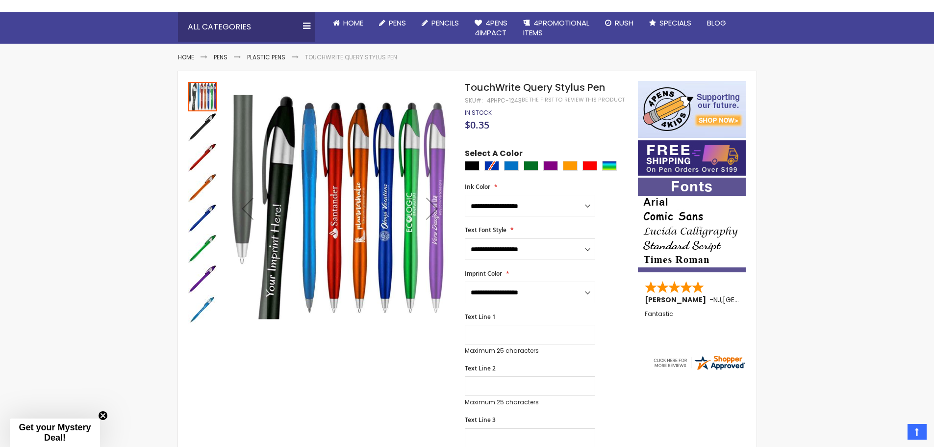 This screenshot has height=447, width=934. Describe the element at coordinates (477, 186) in the screenshot. I see `span: Ink Color` at that location.